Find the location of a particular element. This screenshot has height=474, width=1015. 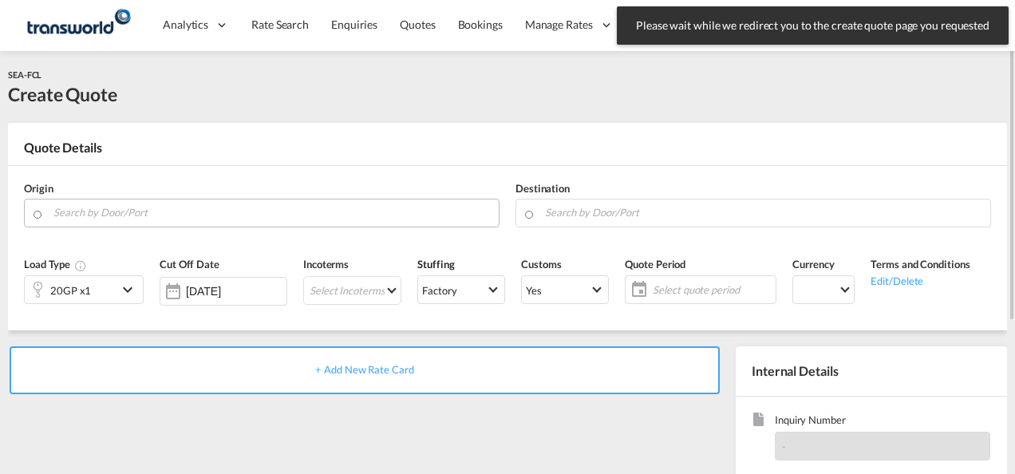

div: + Add New Rate Card is located at coordinates (365, 370).